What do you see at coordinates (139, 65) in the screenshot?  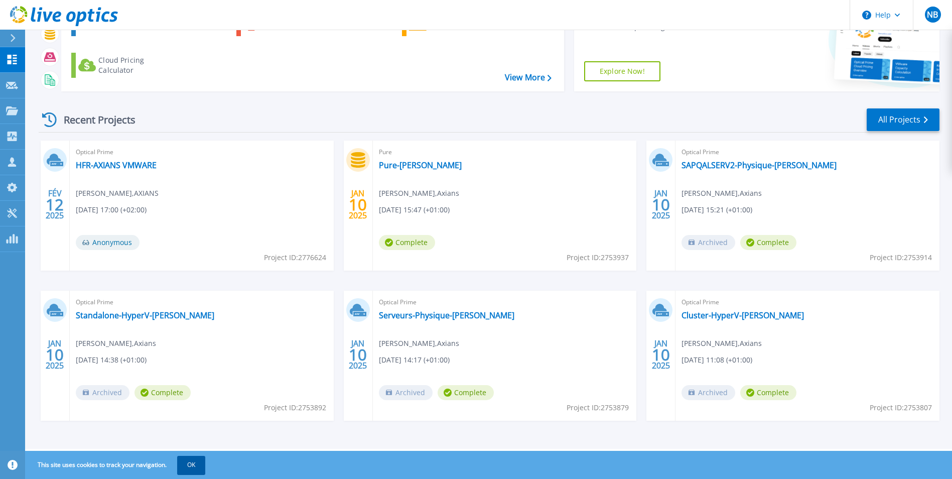 I see `div: Cloud Pricing Calculator` at bounding box center [139, 65].